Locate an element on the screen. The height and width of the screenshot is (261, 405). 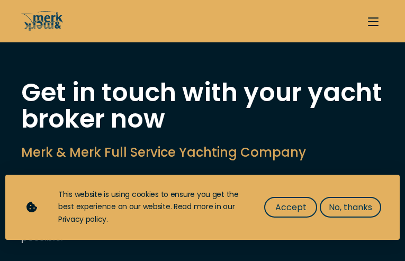
h2: Merk & Merk Full Service Yachting Company is located at coordinates (202, 152).